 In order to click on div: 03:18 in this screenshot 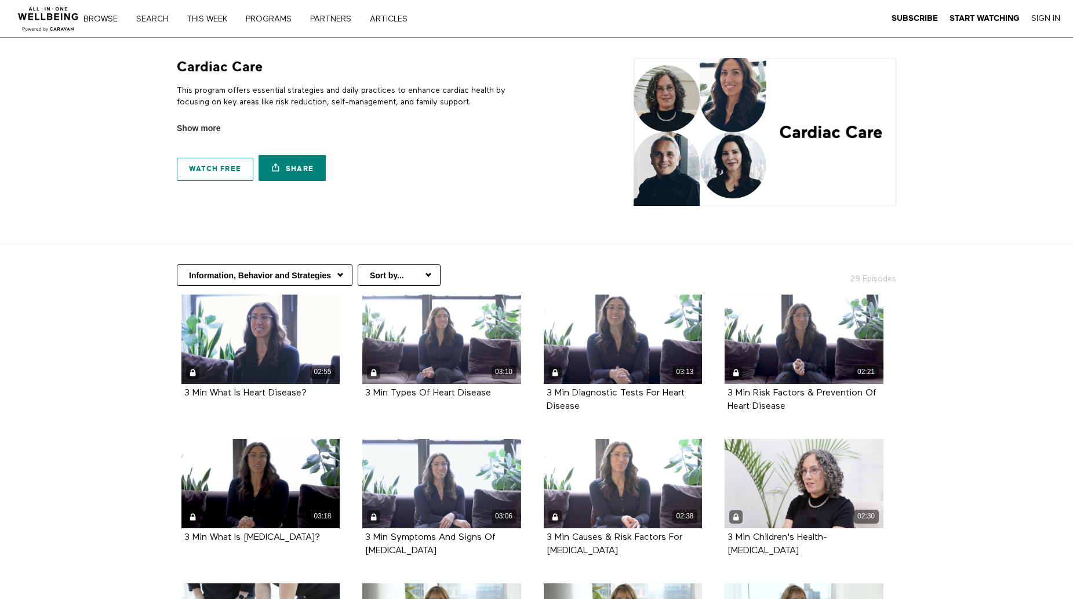, I will do `click(322, 516)`.